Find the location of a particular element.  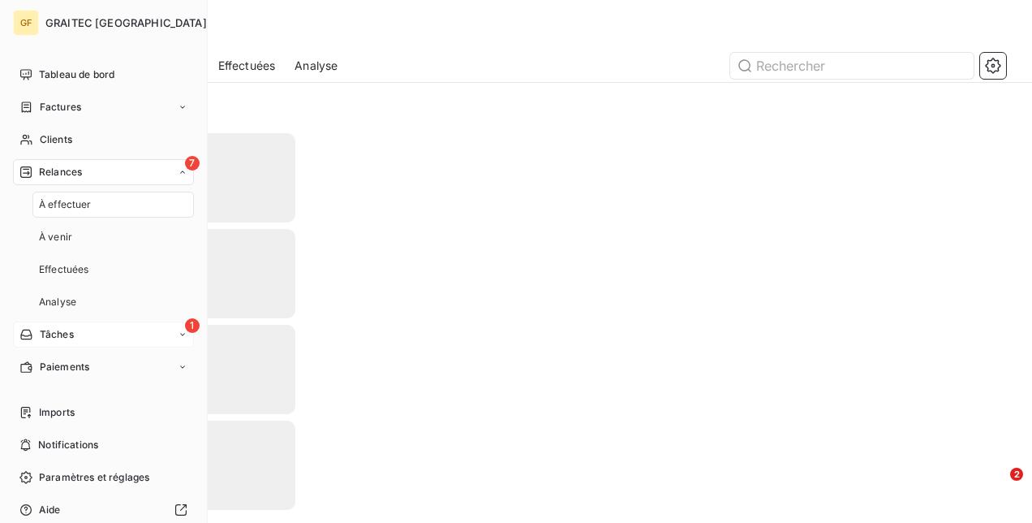

span: Clients is located at coordinates (56, 140).